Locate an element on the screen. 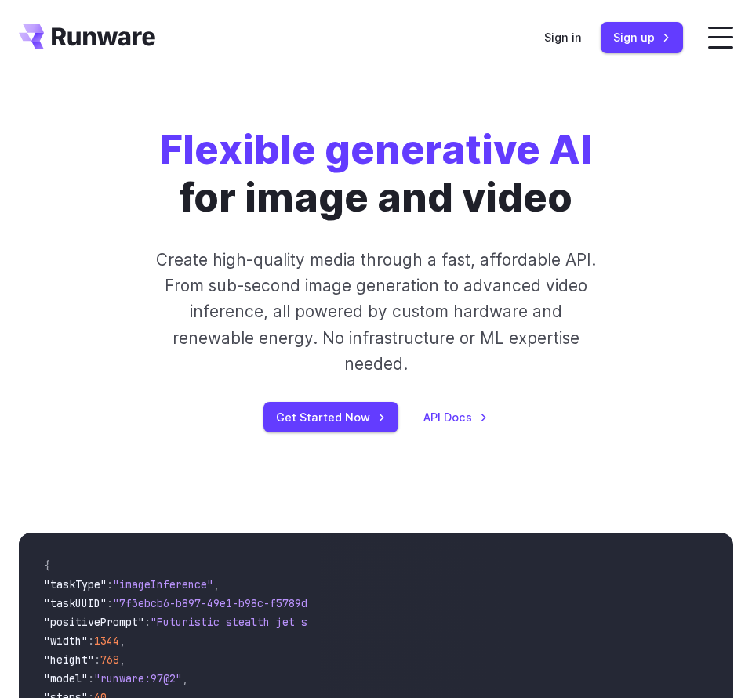 The height and width of the screenshot is (698, 752). a: Sign up is located at coordinates (641, 37).